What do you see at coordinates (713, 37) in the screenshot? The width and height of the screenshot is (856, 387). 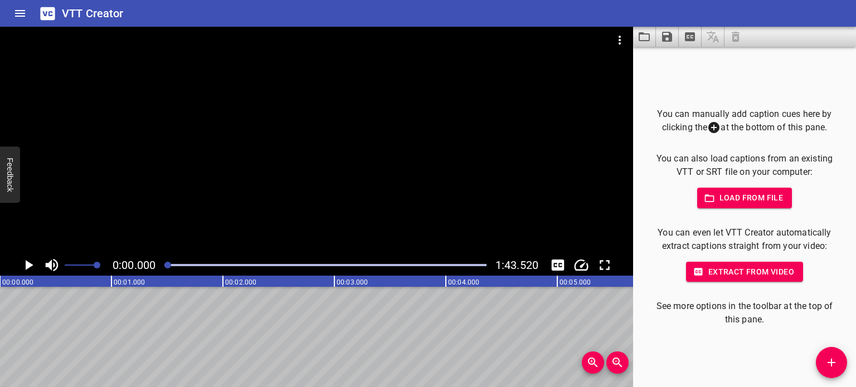 I see `span: Add some captions below, then you can translate them.` at bounding box center [713, 37].